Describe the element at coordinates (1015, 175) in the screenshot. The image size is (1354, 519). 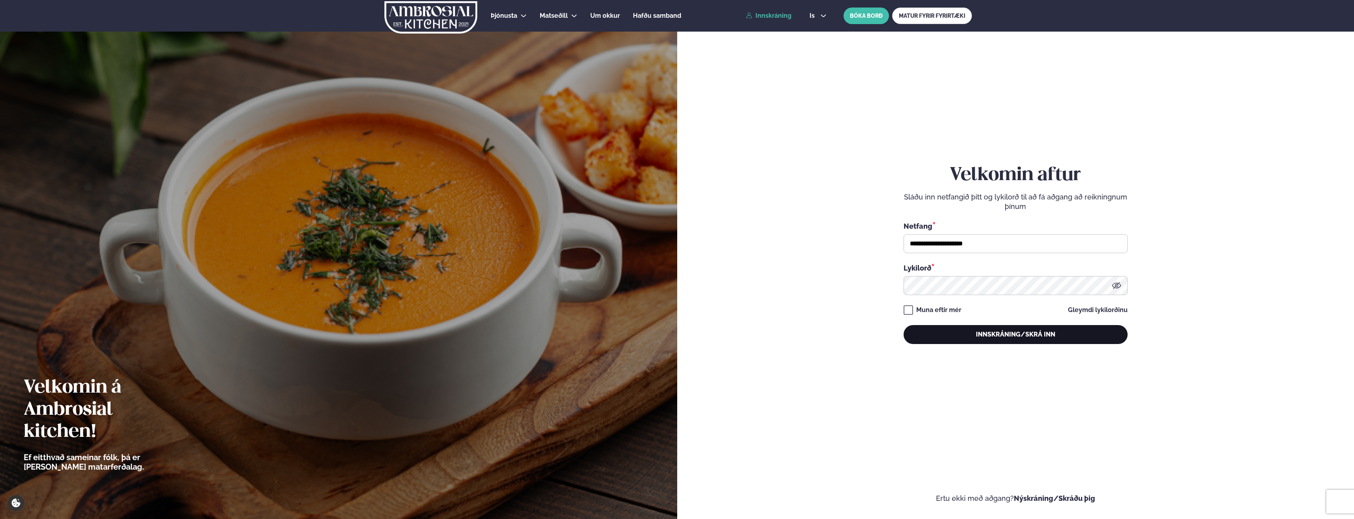
I see `h2: Velkomin aftur` at that location.